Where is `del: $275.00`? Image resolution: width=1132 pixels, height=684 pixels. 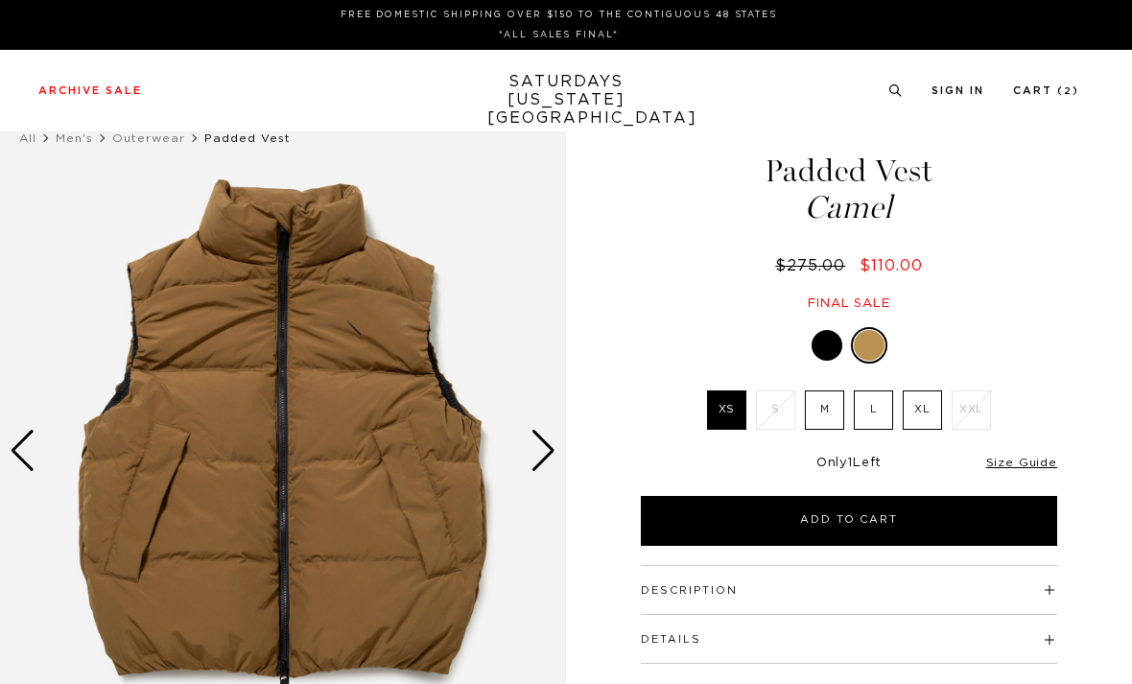
del: $275.00 is located at coordinates (813, 266).